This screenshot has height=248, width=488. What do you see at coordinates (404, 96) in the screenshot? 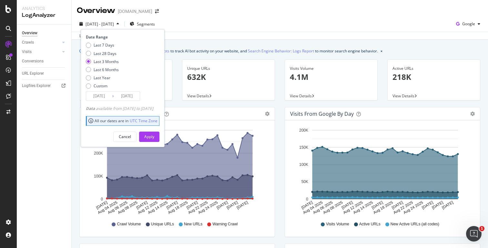
I see `span: View Details` at bounding box center [404, 96].